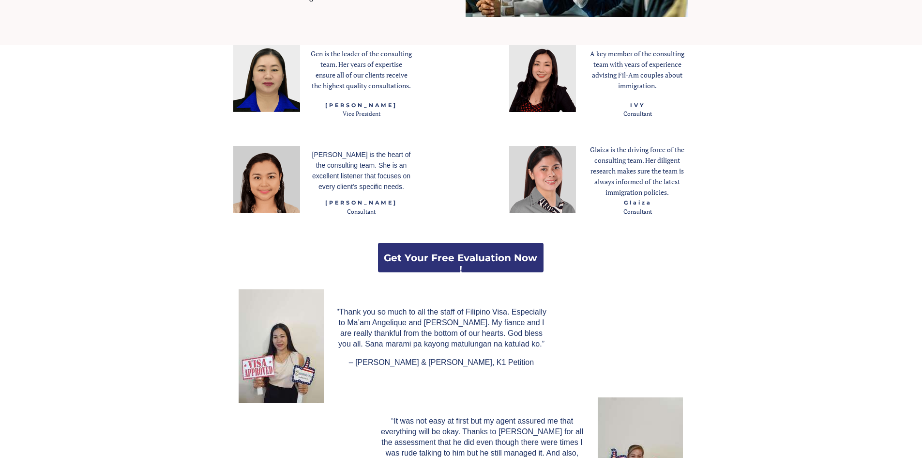 This screenshot has width=922, height=458. I want to click on span: "Thank you so much to all the staff of Filipino Visa. Especially to Ma’am Angelique and [PERSON_N..., so click(442, 327).